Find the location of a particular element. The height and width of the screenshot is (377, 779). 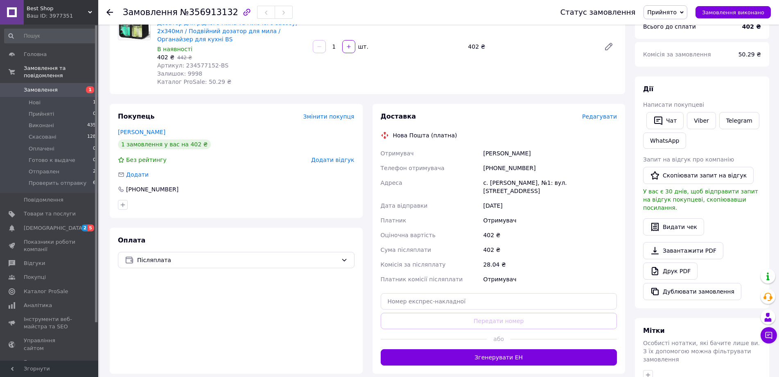

span: 442 ₴ is located at coordinates (185, 58).